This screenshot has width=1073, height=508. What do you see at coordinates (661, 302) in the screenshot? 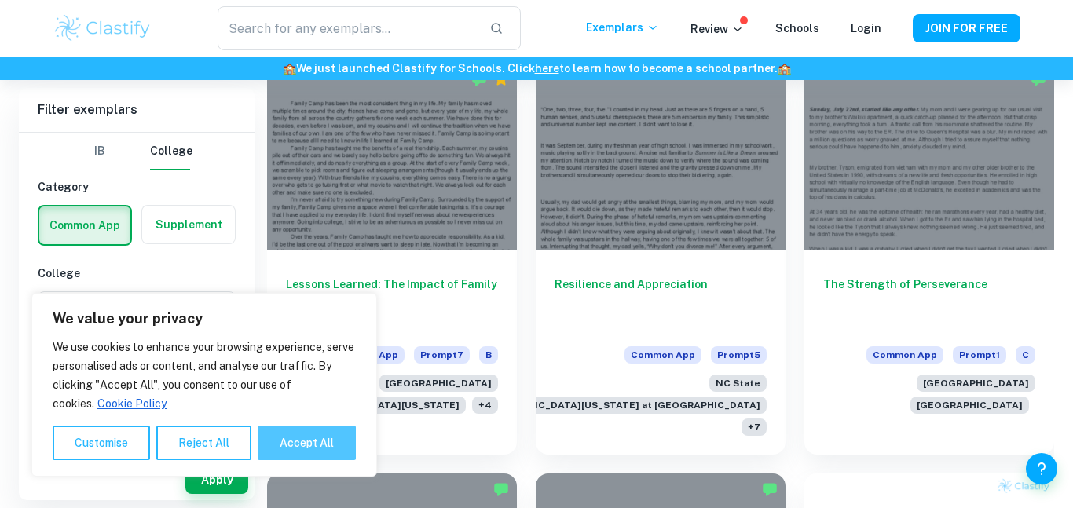
I see `h6: Resilience and Appreciation` at bounding box center [661, 302].